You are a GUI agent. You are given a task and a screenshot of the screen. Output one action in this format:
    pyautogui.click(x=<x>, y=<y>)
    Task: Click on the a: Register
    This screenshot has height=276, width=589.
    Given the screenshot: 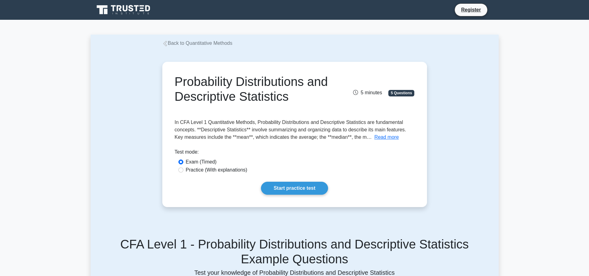 What is the action you would take?
    pyautogui.click(x=471, y=10)
    